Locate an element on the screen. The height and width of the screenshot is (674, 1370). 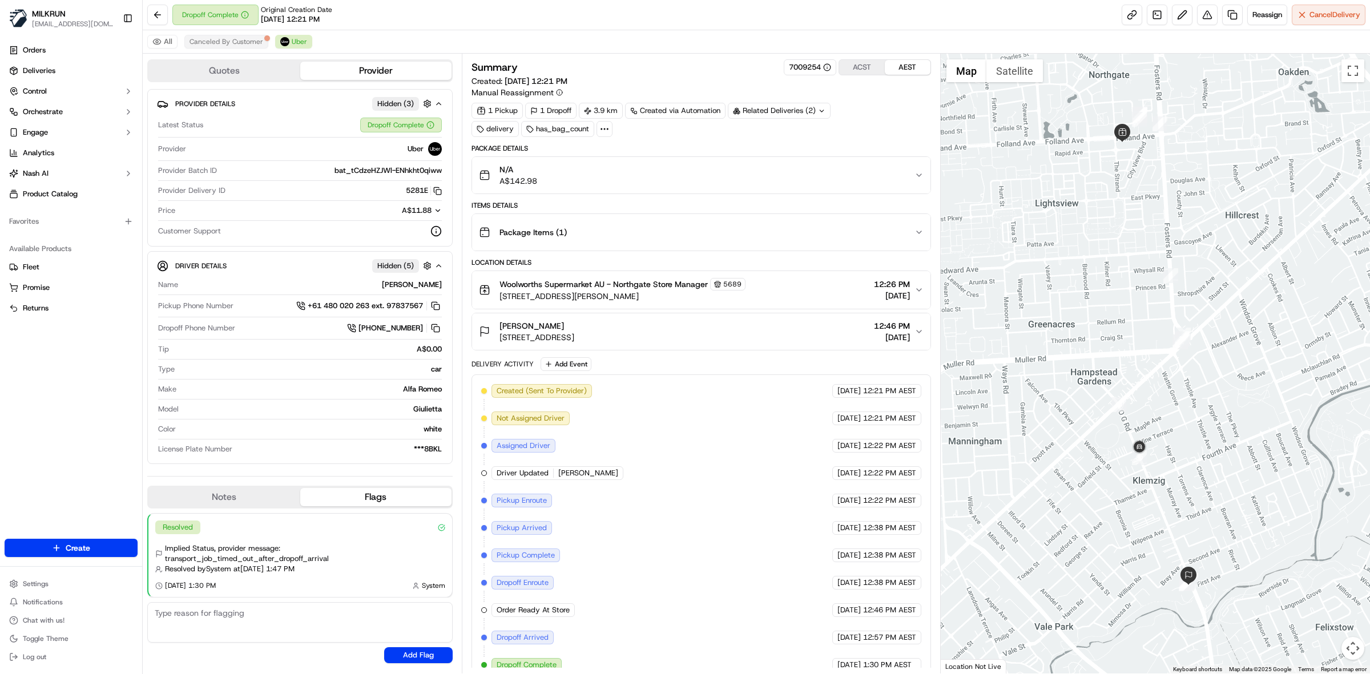
span: 12:22 PM AEST is located at coordinates (889, 500).